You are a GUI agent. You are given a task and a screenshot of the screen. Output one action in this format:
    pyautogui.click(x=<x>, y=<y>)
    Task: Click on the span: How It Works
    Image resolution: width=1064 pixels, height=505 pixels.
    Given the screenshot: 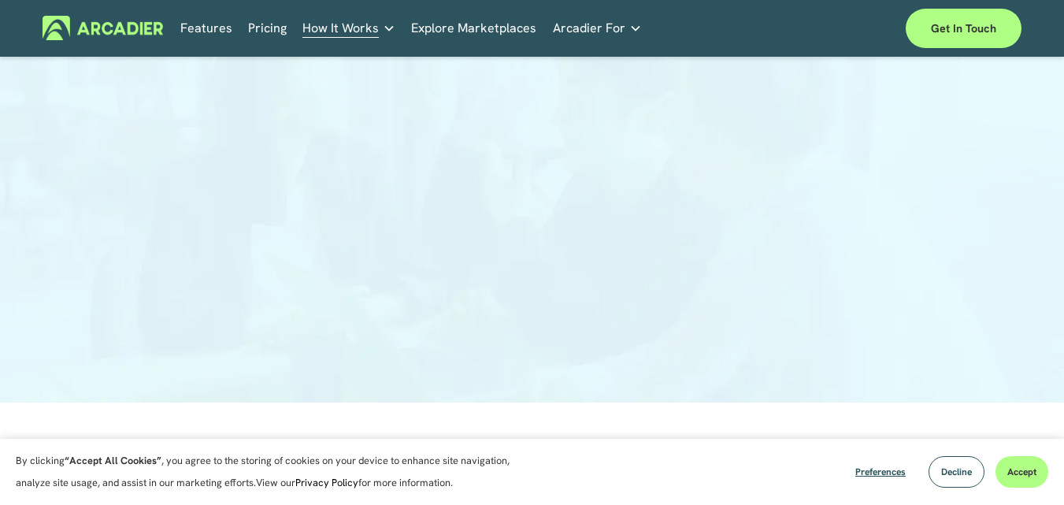 What is the action you would take?
    pyautogui.click(x=340, y=28)
    